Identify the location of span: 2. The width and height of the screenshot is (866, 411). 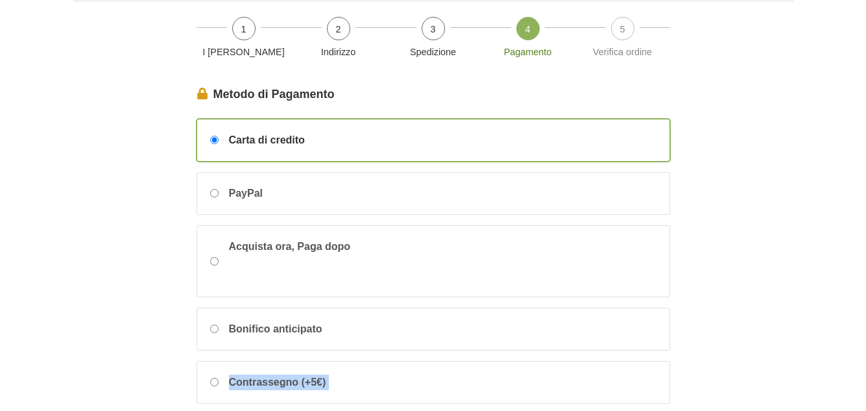
(339, 29).